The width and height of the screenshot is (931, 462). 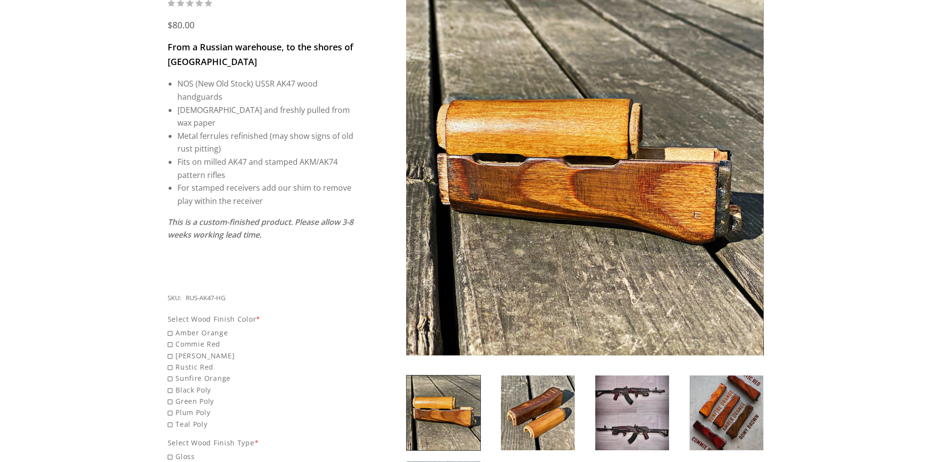 What do you see at coordinates (266, 142) in the screenshot?
I see `li: Metal ferrules refinished (may show signs of old rust pitting)` at bounding box center [266, 142].